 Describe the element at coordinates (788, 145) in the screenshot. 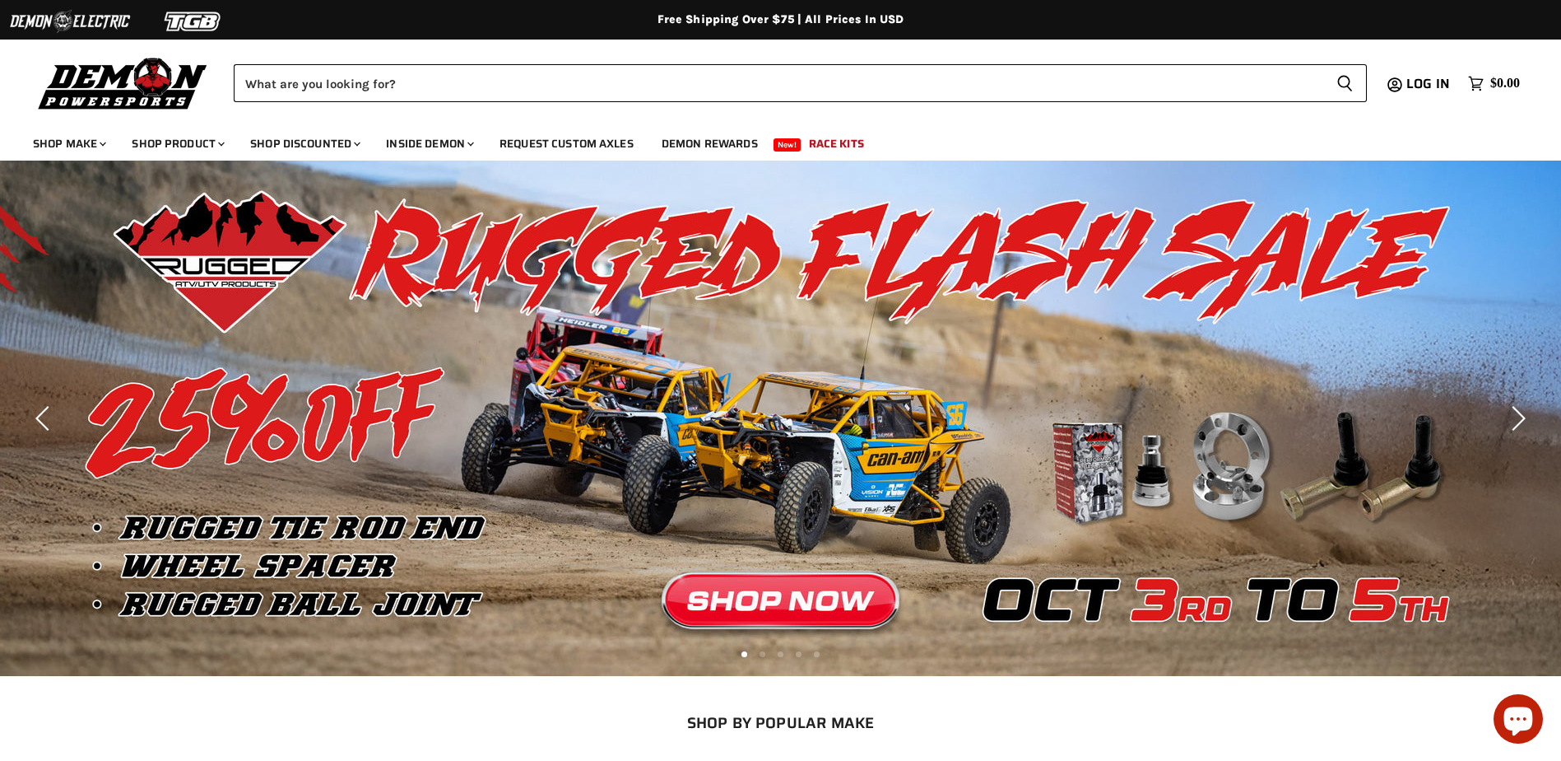

I see `span: New!` at that location.